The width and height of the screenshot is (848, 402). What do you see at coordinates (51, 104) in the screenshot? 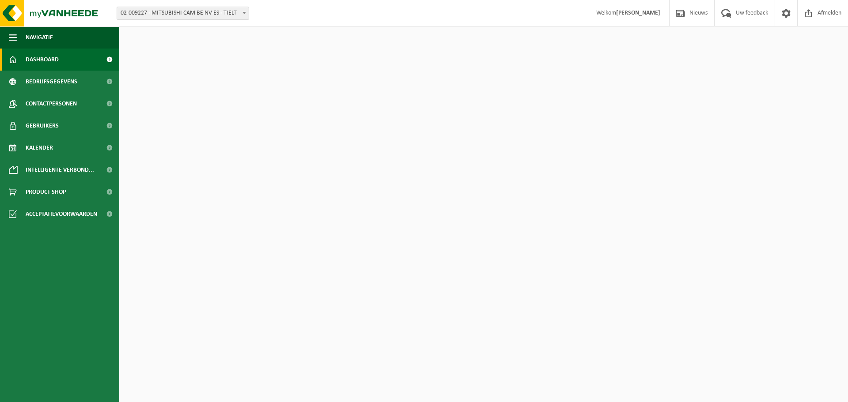
I see `span: Contactpersonen` at bounding box center [51, 104].